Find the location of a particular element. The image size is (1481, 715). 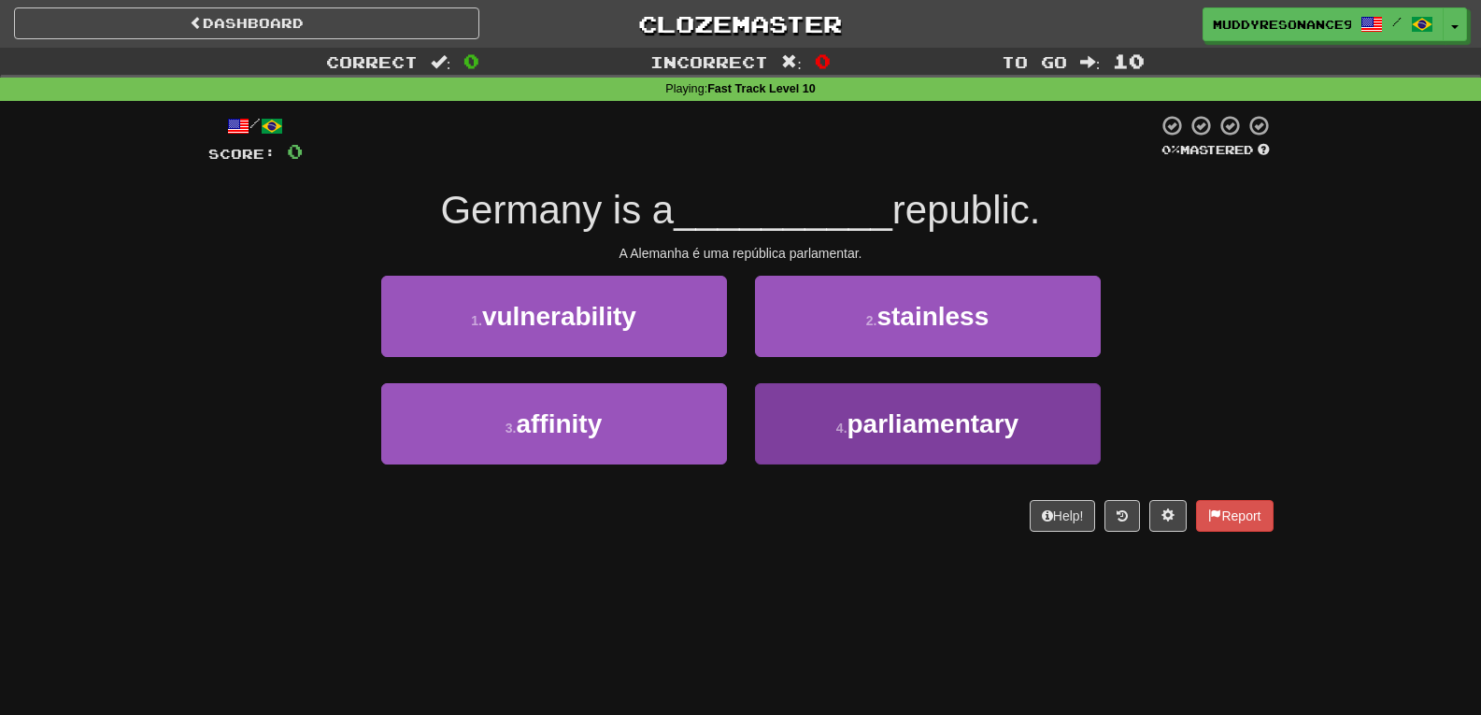

span: 10 is located at coordinates (1129, 61).